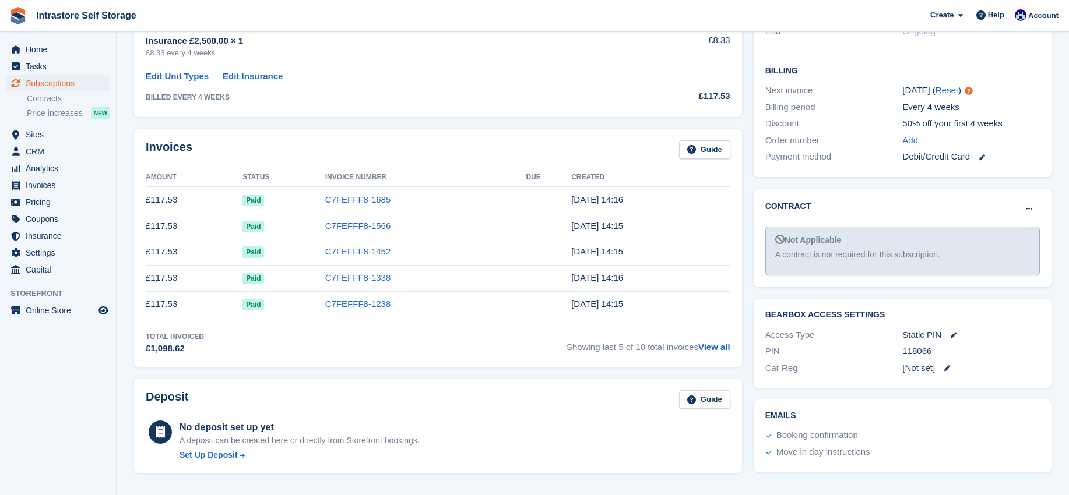  Describe the element at coordinates (834, 335) in the screenshot. I see `div: Access Type` at that location.